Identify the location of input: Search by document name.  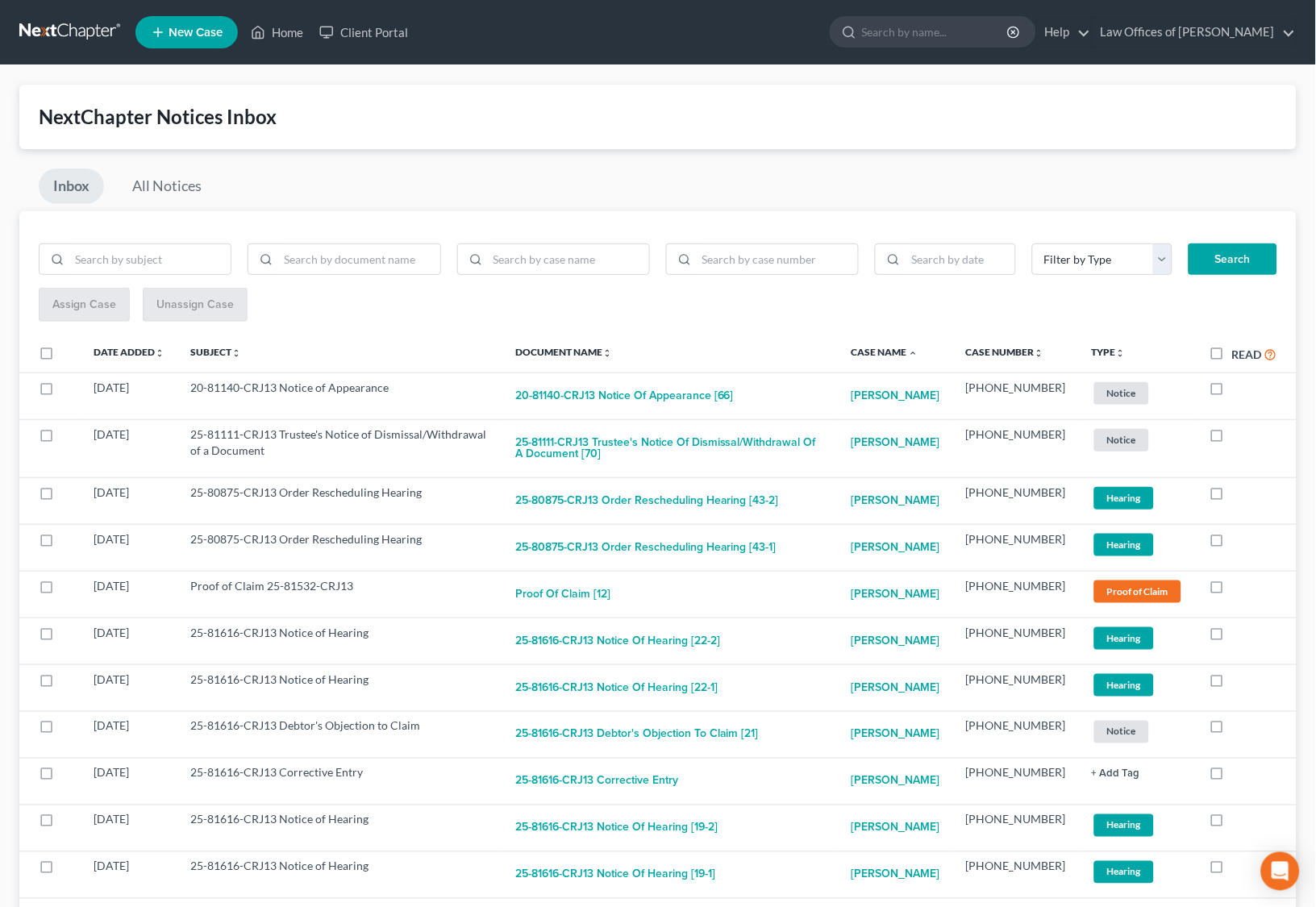
(359, 260).